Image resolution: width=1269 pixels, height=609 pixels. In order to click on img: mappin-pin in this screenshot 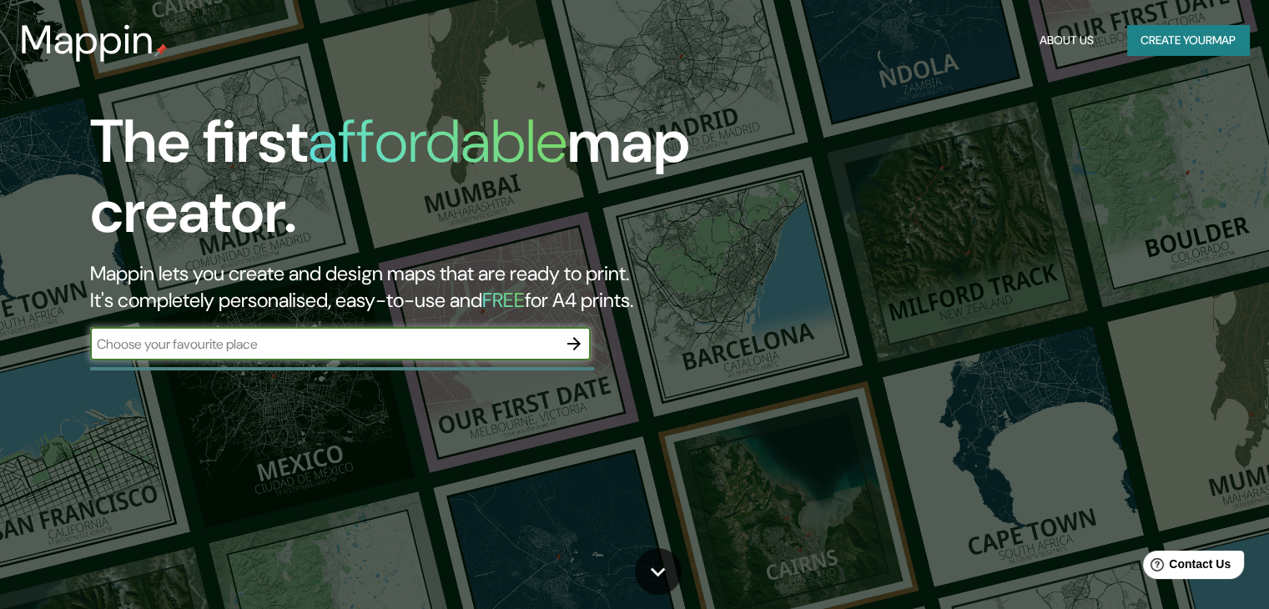, I will do `click(161, 50)`.